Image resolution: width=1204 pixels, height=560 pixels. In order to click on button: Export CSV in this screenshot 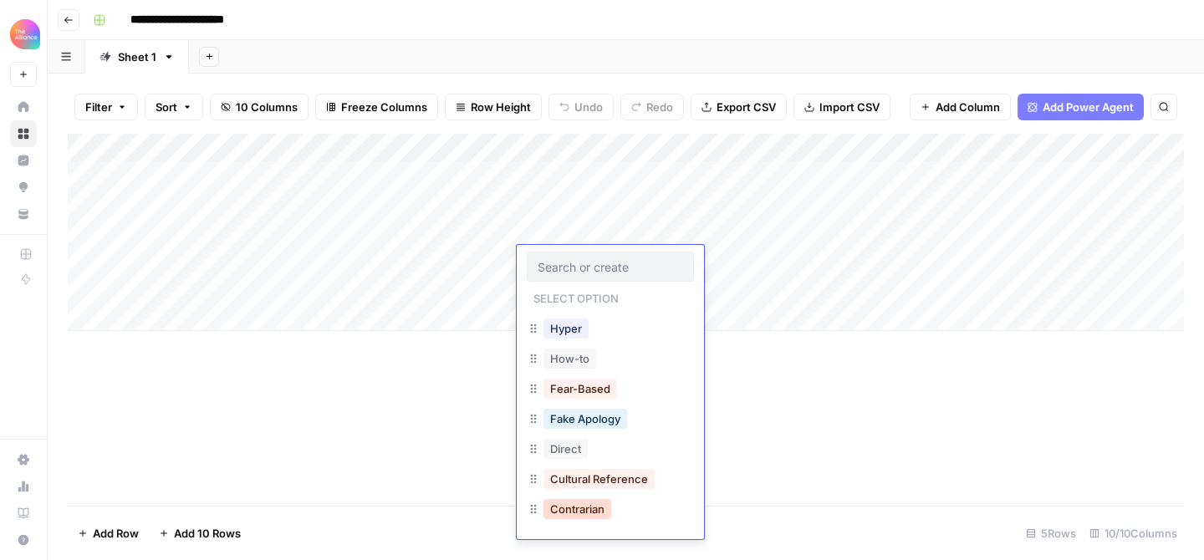, I will do `click(739, 107)`.